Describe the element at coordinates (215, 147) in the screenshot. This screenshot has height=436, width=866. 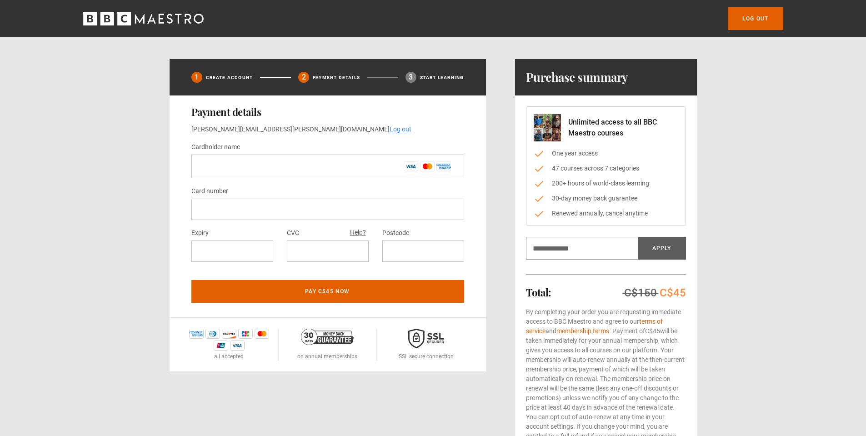
I see `label: Cardholder name` at that location.